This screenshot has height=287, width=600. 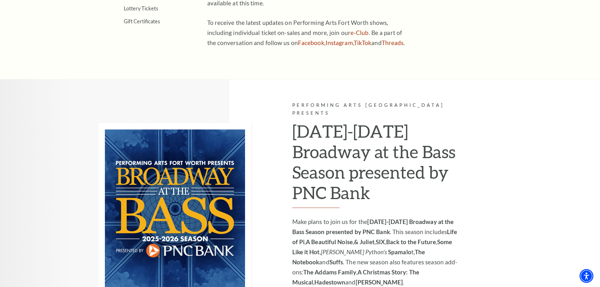 What do you see at coordinates (364, 241) in the screenshot?
I see `strong: & Juliet` at bounding box center [364, 241].